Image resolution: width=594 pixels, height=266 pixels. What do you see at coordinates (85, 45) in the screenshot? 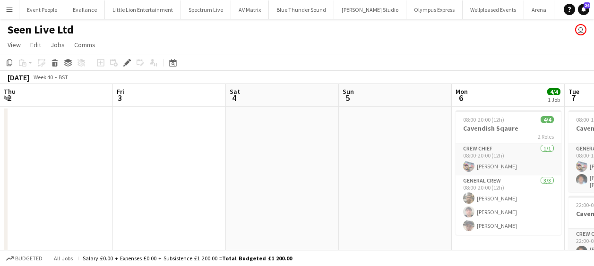
I see `span: Comms` at bounding box center [85, 45].